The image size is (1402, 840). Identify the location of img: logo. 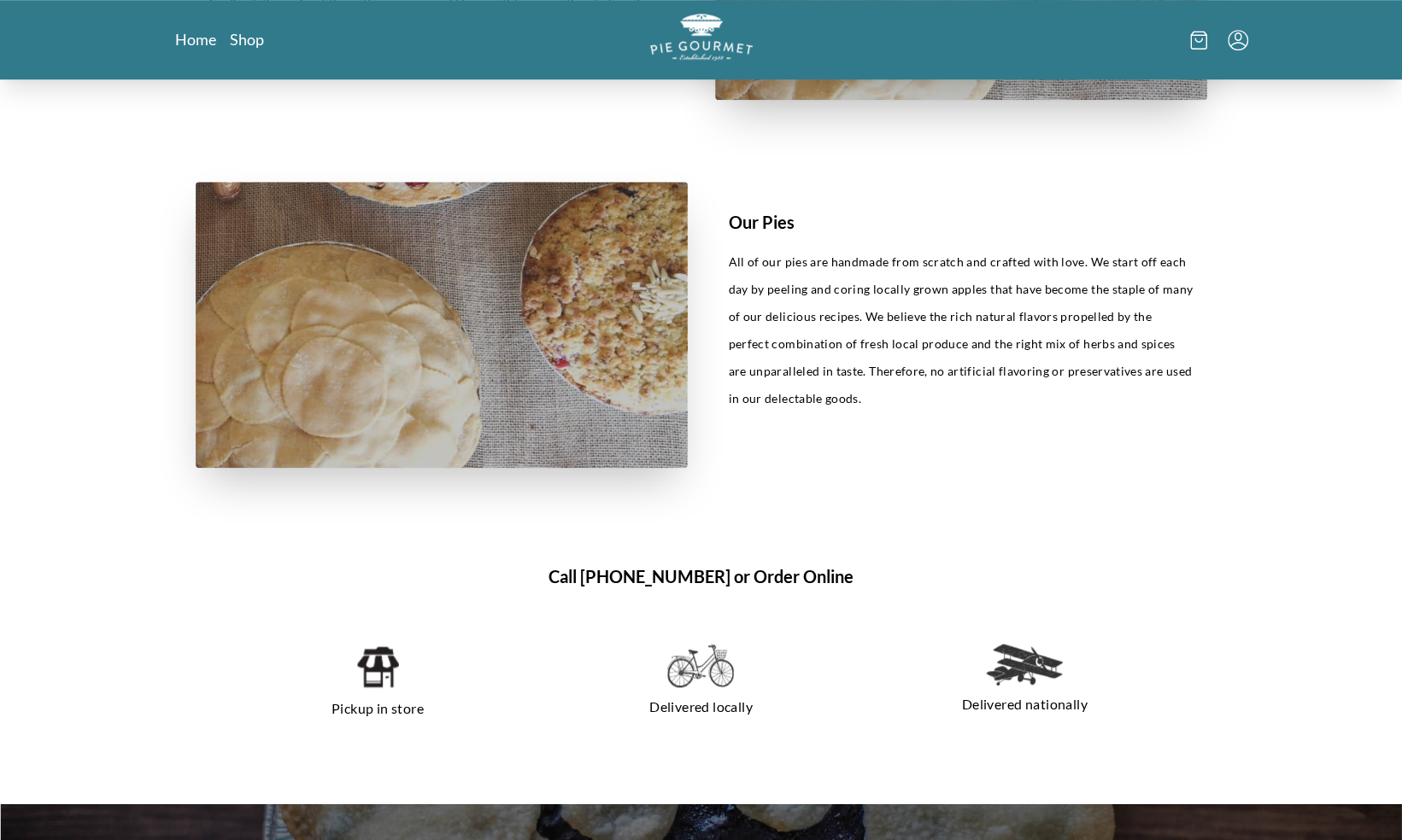
(701, 37).